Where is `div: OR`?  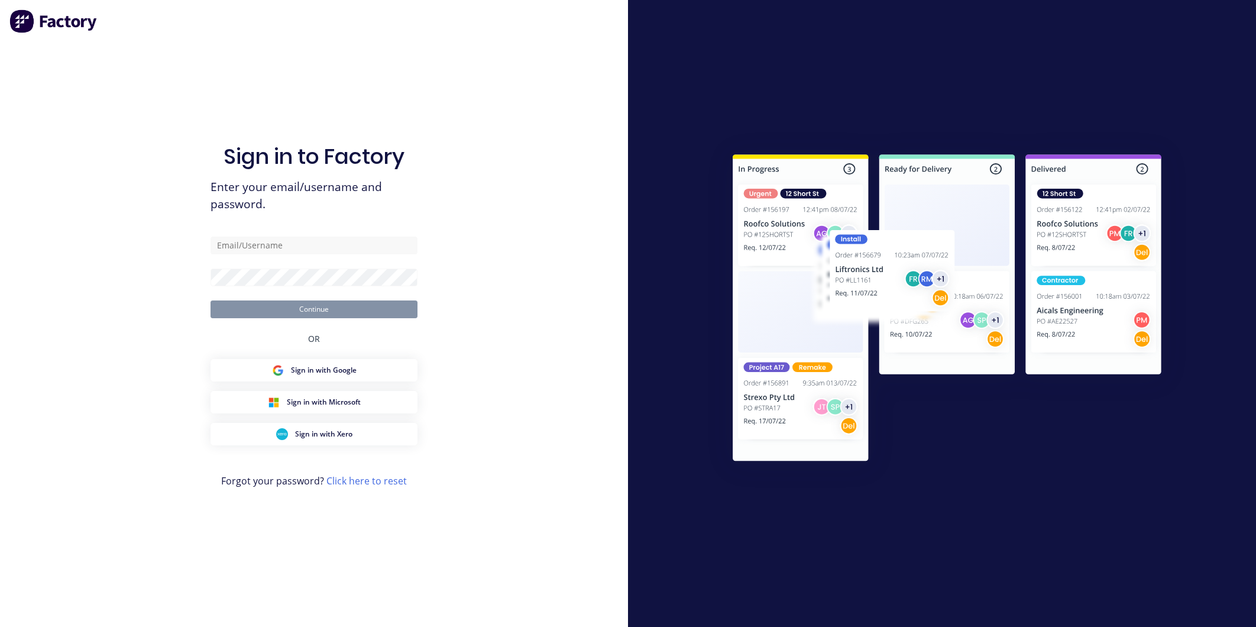 div: OR is located at coordinates (314, 338).